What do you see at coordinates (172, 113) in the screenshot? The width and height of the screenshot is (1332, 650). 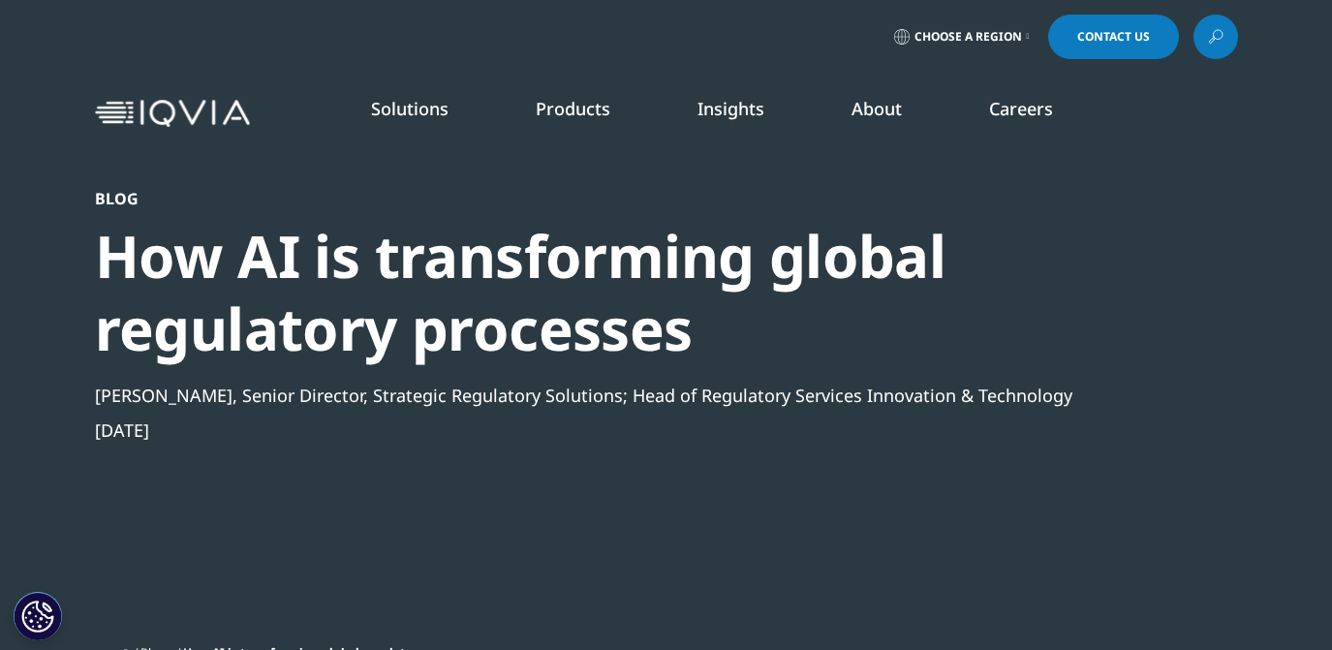 I see `img: IQVIA Healthcare Information Technology and Pharma Clinical Research Company` at bounding box center [172, 113].